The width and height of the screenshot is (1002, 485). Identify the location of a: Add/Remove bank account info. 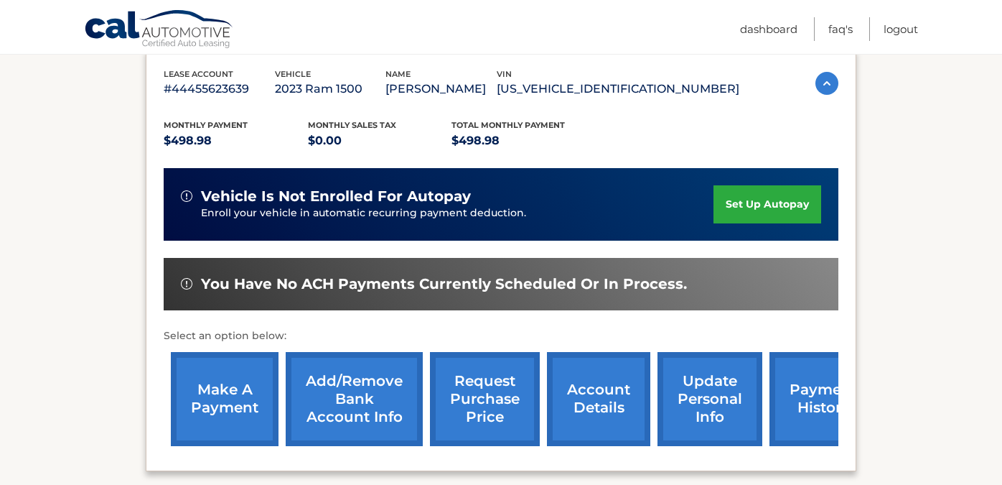
(354, 398).